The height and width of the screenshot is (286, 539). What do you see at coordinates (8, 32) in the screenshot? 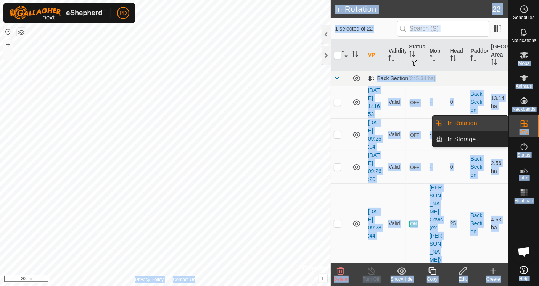
I see `button: Reset Map` at bounding box center [8, 32].